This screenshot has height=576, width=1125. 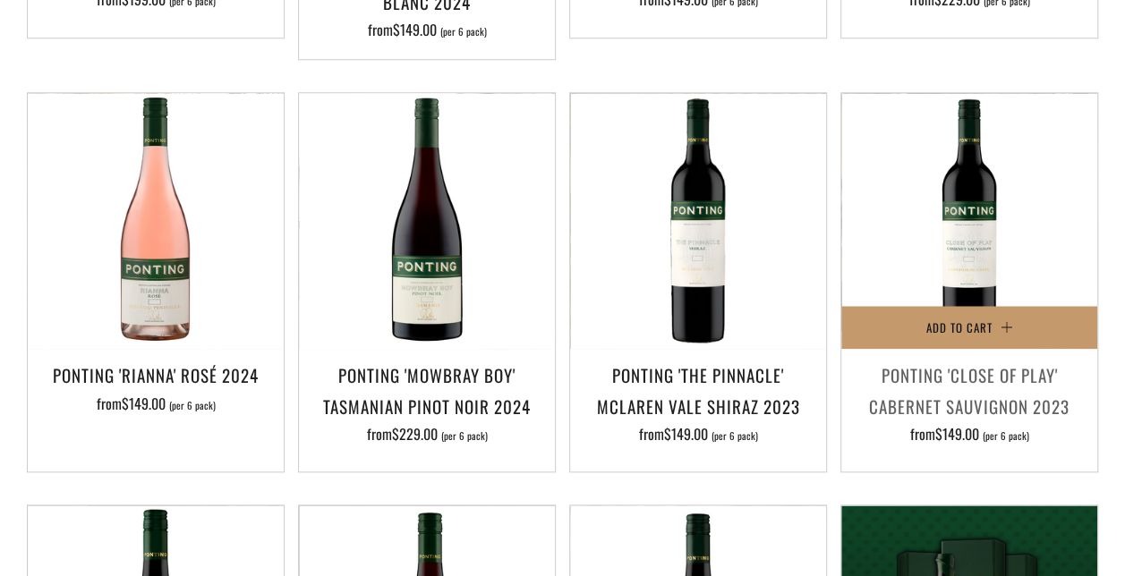 I want to click on span: Add to Cart, so click(x=959, y=327).